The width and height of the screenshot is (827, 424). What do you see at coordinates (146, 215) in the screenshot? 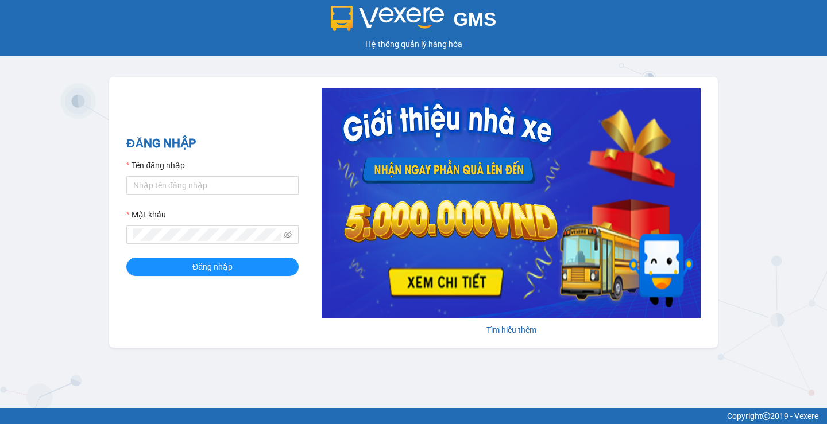
I see `label: Mật khẩu` at bounding box center [146, 215].